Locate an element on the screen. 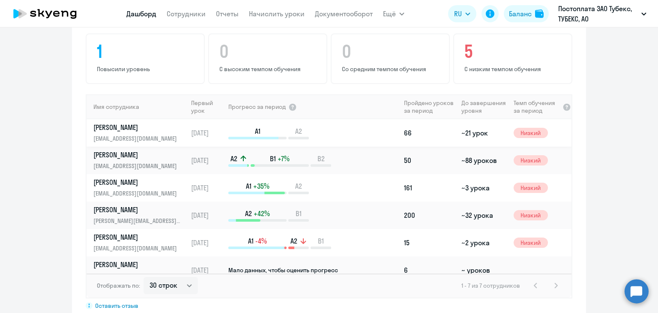  th: Первый урок is located at coordinates (207, 107).